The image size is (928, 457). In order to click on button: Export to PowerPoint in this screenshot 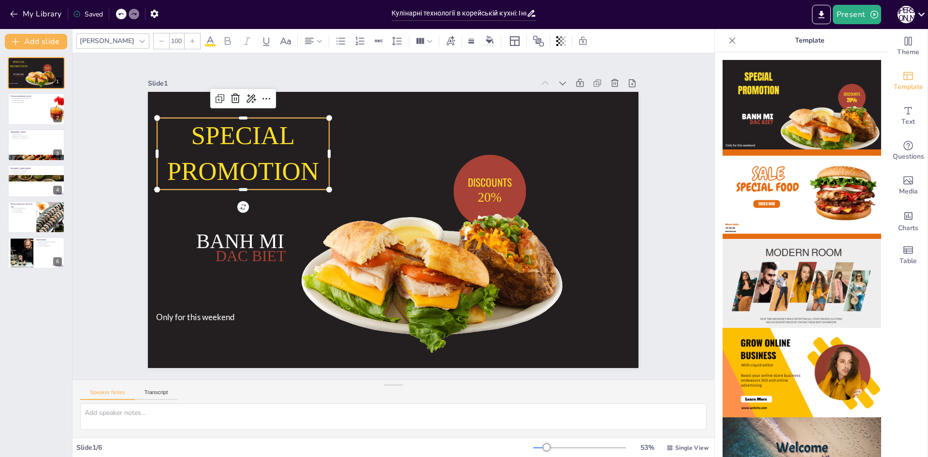, I will do `click(821, 15)`.